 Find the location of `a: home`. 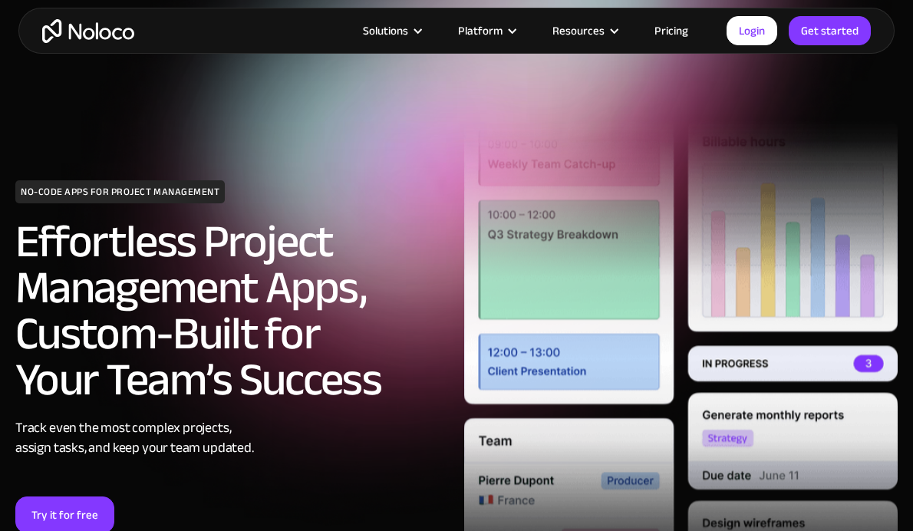

a: home is located at coordinates (88, 31).